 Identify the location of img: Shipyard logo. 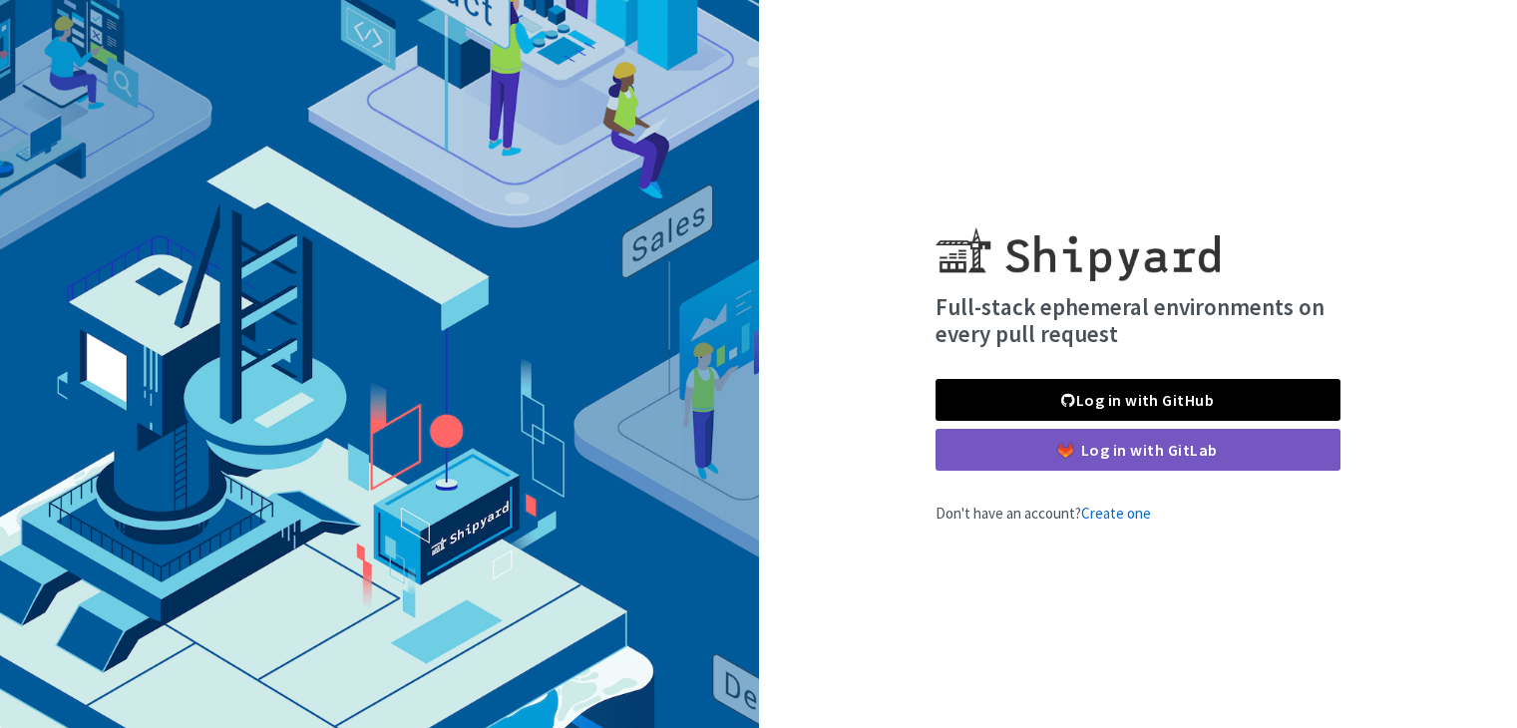
(1077, 242).